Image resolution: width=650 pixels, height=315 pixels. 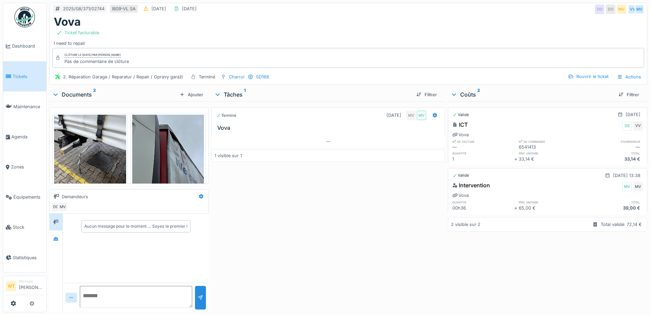 What do you see at coordinates (28, 76) in the screenshot?
I see `span: Tickets` at bounding box center [28, 76].